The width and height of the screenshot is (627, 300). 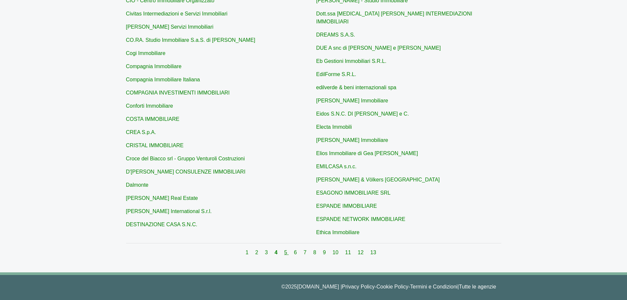 I want to click on a: 10, so click(x=336, y=252).